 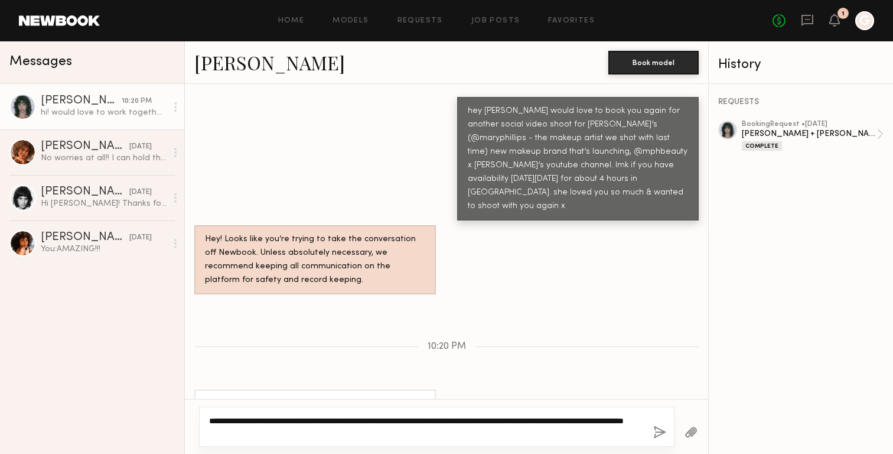 What do you see at coordinates (350, 21) in the screenshot?
I see `a: Models` at bounding box center [350, 21].